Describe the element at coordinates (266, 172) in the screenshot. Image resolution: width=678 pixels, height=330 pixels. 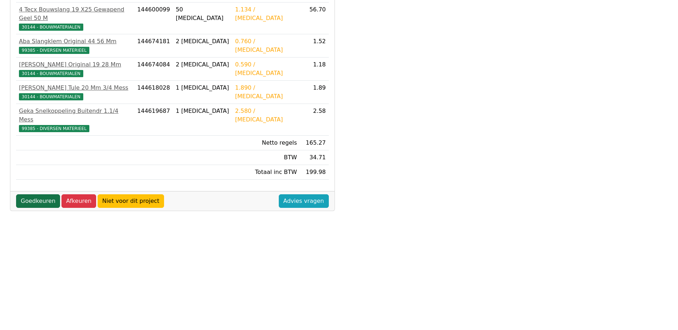
I see `td: Totaal inc BTW` at that location.